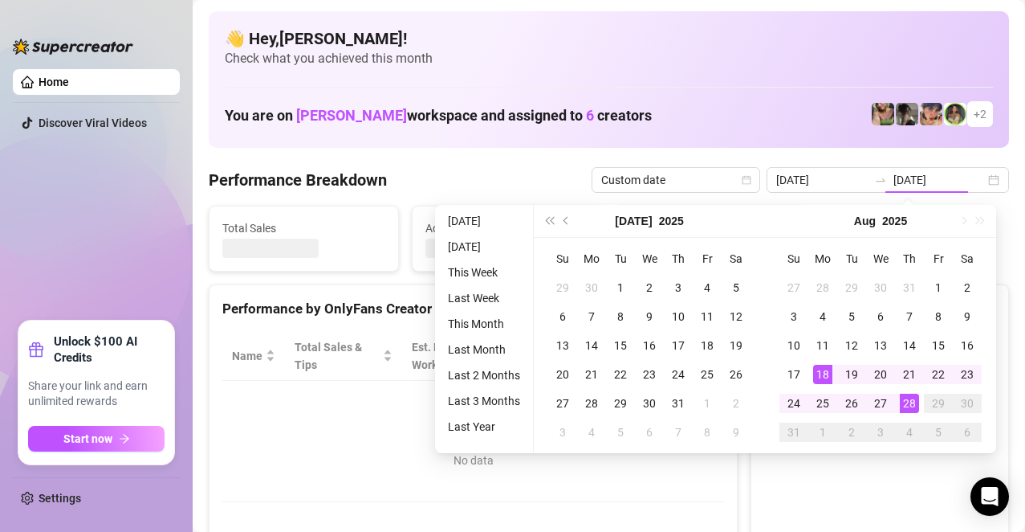 This screenshot has height=532, width=1025. Describe the element at coordinates (747, 180) in the screenshot. I see `span: calendar` at that location.